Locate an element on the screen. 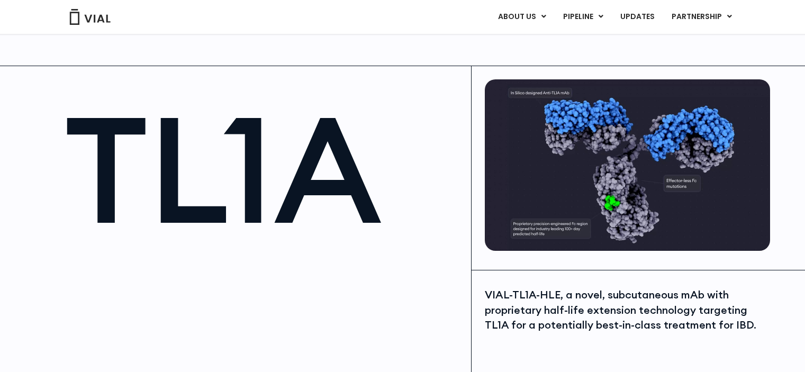  div: VIAL-TL1A-HLE, a novel, subcutaneous mAb with proprietary half-life extension technology targetin... is located at coordinates (626, 310).